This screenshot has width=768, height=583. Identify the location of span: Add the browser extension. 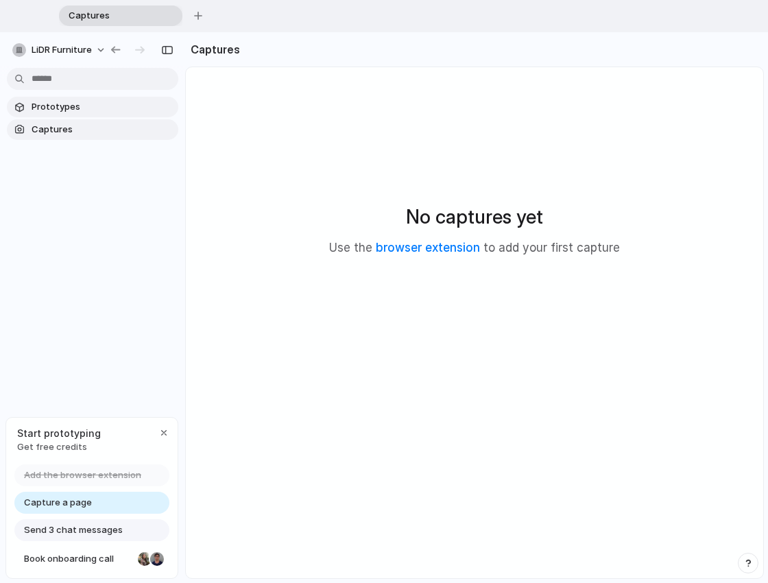
(82, 475).